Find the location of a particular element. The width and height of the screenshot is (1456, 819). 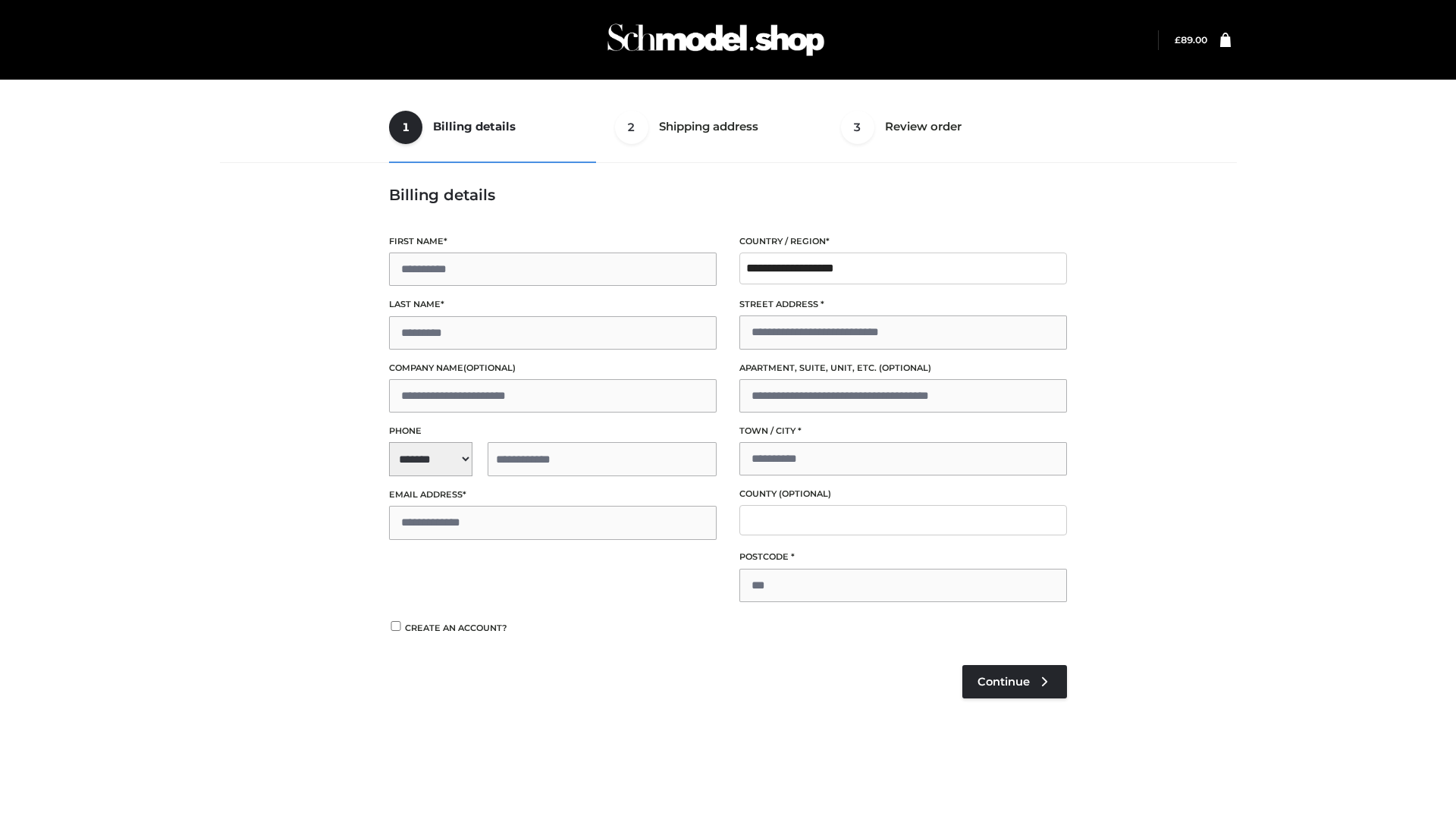

a: Schmodel Admin 964 is located at coordinates (716, 40).